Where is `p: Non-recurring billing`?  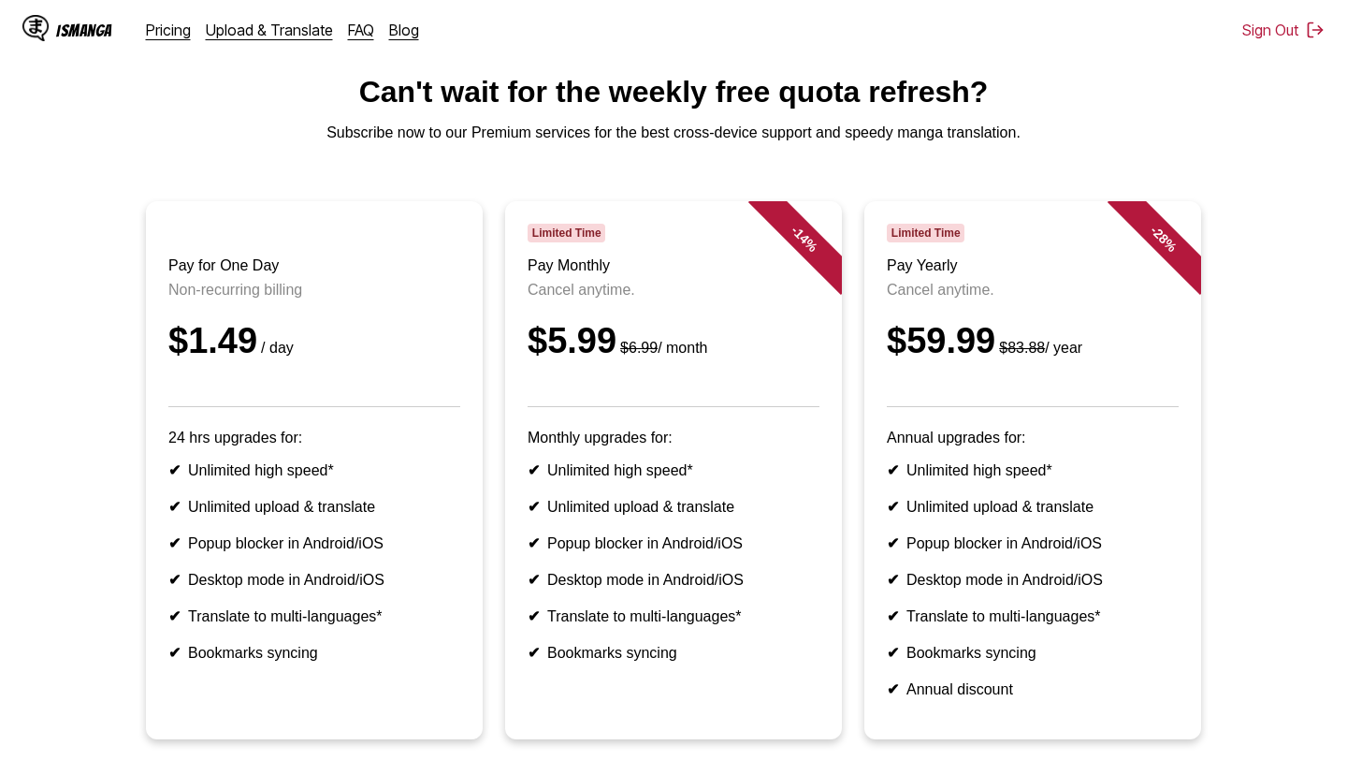
p: Non-recurring billing is located at coordinates (314, 290).